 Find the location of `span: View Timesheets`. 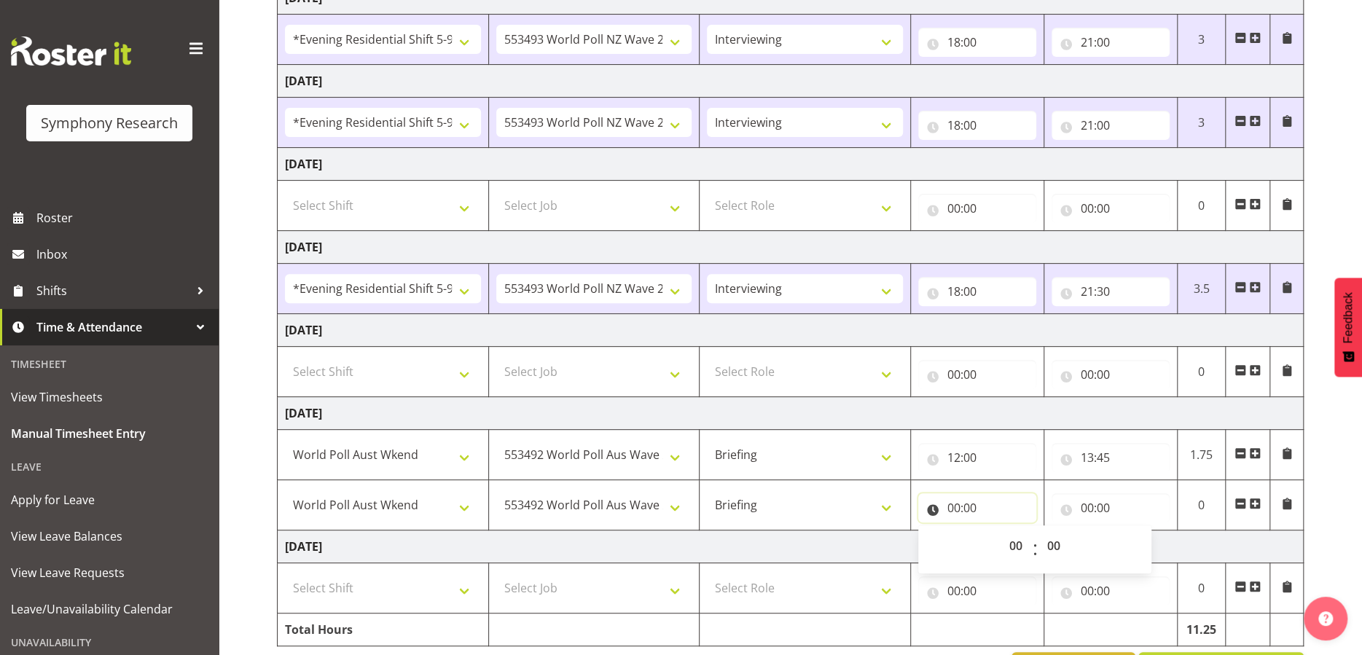

span: View Timesheets is located at coordinates (109, 397).